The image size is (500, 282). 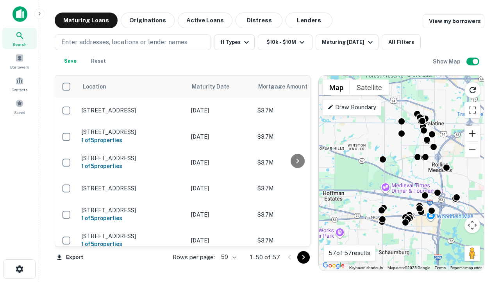 What do you see at coordinates (285, 42) in the screenshot?
I see `button: $10k - $10M` at bounding box center [285, 42].